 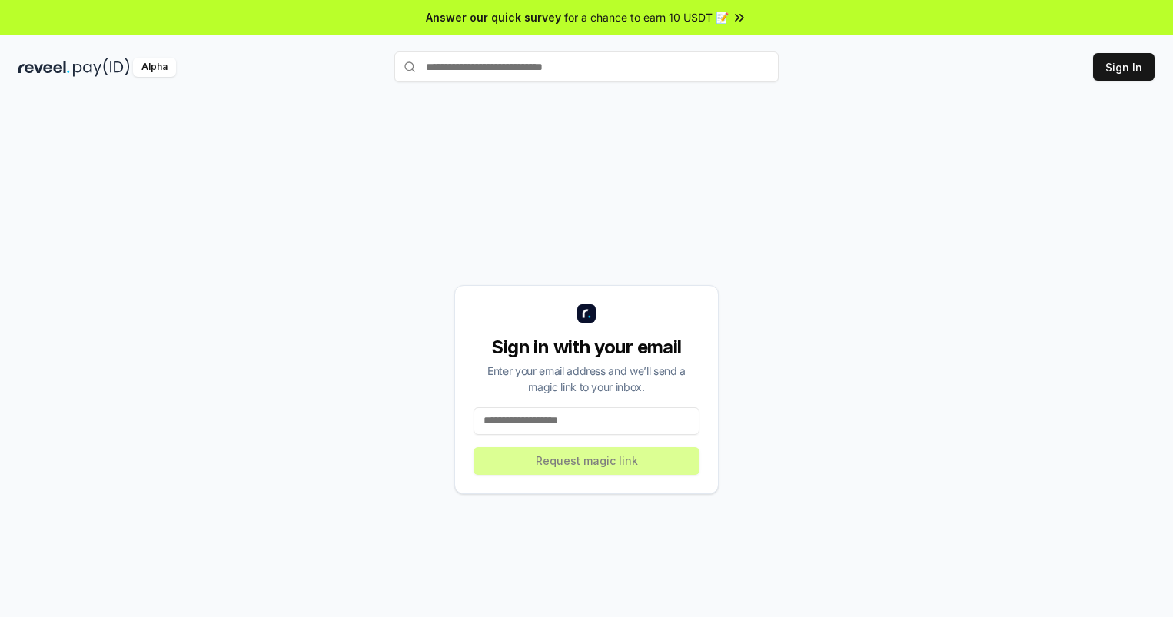 What do you see at coordinates (586, 314) in the screenshot?
I see `img: logo_small` at bounding box center [586, 314].